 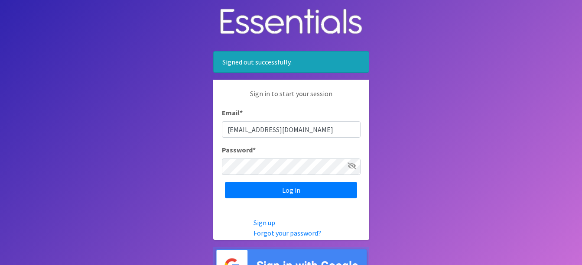 What do you see at coordinates (287, 233) in the screenshot?
I see `a: Forgot your password?` at bounding box center [287, 233].